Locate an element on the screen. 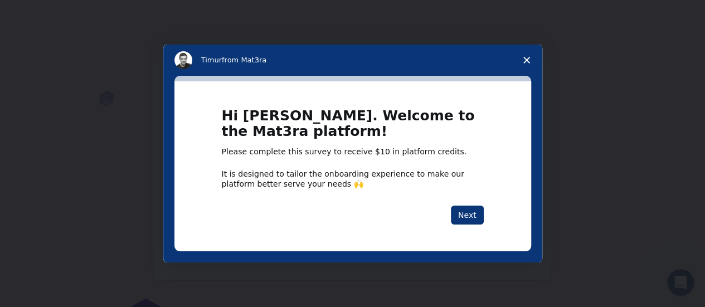  button: Next is located at coordinates (467, 215).